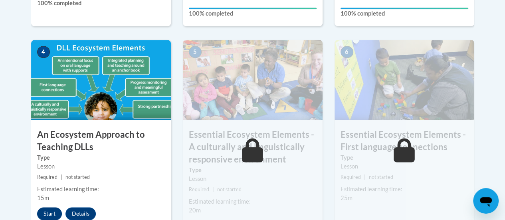 The width and height of the screenshot is (505, 220). Describe the element at coordinates (195, 52) in the screenshot. I see `span: 5` at that location.